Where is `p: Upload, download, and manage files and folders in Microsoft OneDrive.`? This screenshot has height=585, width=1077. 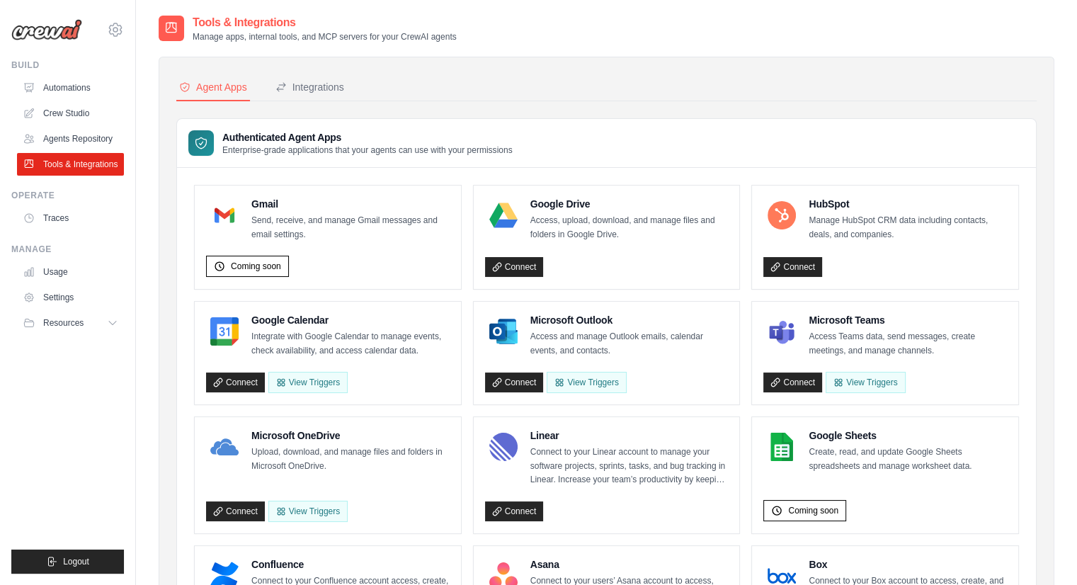
p: Upload, download, and manage files and folders in Microsoft OneDrive. is located at coordinates (350, 459).